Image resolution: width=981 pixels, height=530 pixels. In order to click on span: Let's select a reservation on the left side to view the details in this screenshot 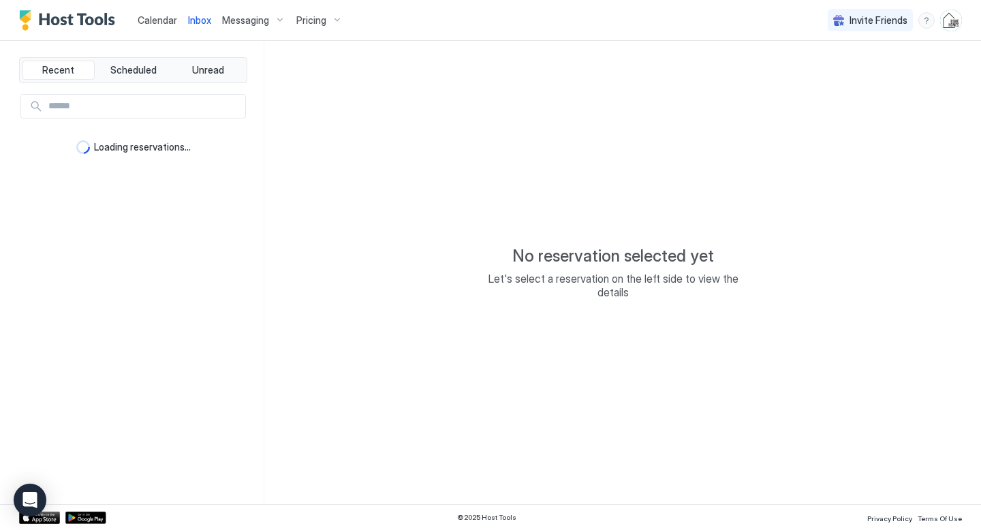, I will do `click(613, 286)`.